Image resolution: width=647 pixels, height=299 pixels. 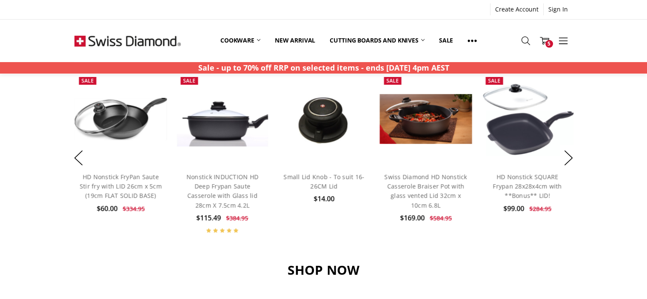 What do you see at coordinates (441, 218) in the screenshot?
I see `span: $584.95` at bounding box center [441, 218].